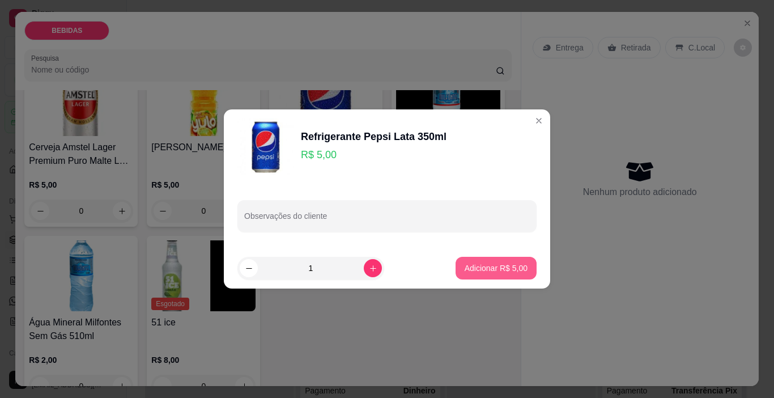 This screenshot has width=774, height=398. I want to click on button: decrease-product-quantity, so click(249, 268).